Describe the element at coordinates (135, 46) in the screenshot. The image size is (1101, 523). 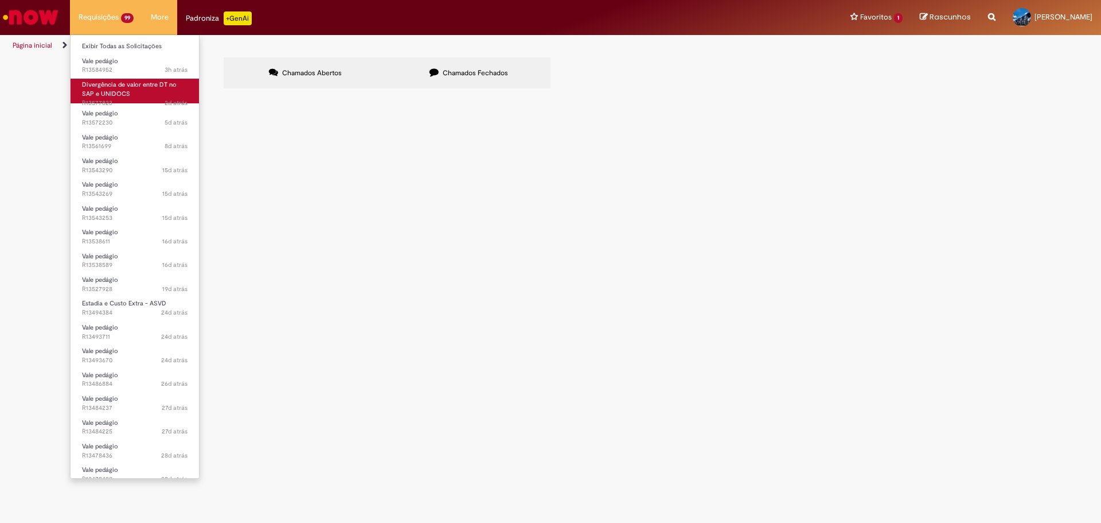
I see `a: Exibir Todas as Solicitações` at that location.